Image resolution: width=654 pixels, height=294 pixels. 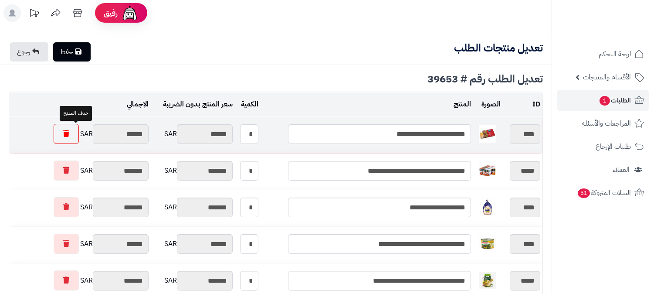 I want to click on span: 61, so click(x=584, y=193).